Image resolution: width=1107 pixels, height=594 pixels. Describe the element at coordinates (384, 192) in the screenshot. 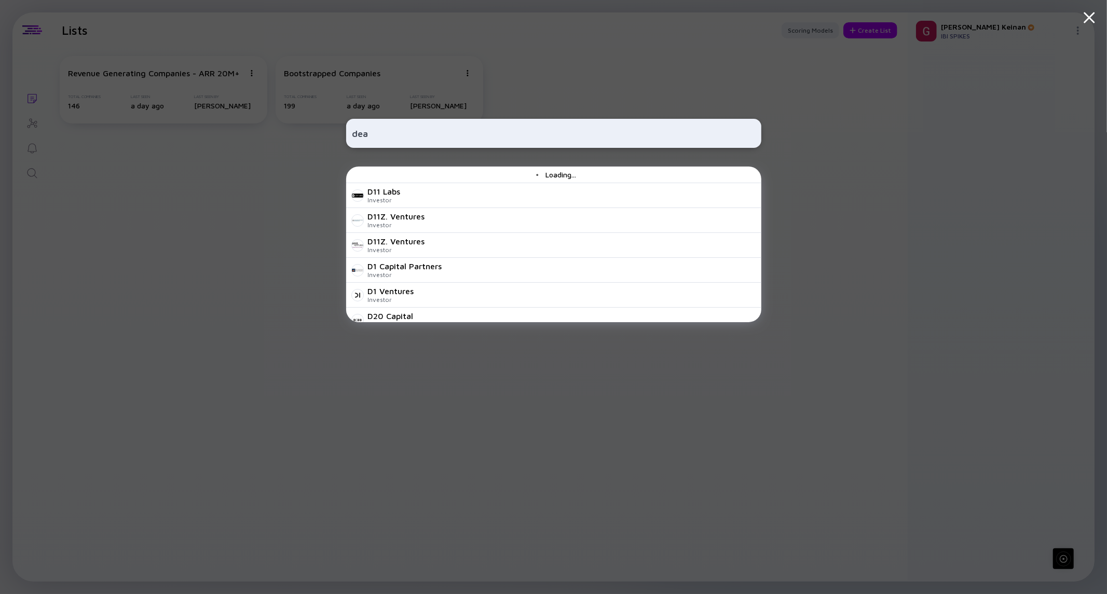

I see `div: D11 Labs` at that location.